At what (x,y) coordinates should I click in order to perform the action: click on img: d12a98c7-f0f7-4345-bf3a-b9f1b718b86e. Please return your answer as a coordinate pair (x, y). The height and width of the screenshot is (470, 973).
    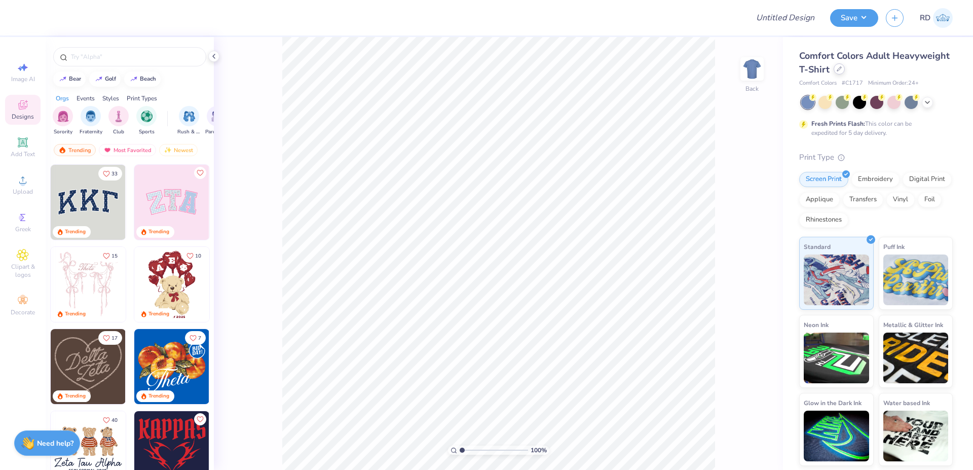
    Looking at the image, I should click on (163, 284).